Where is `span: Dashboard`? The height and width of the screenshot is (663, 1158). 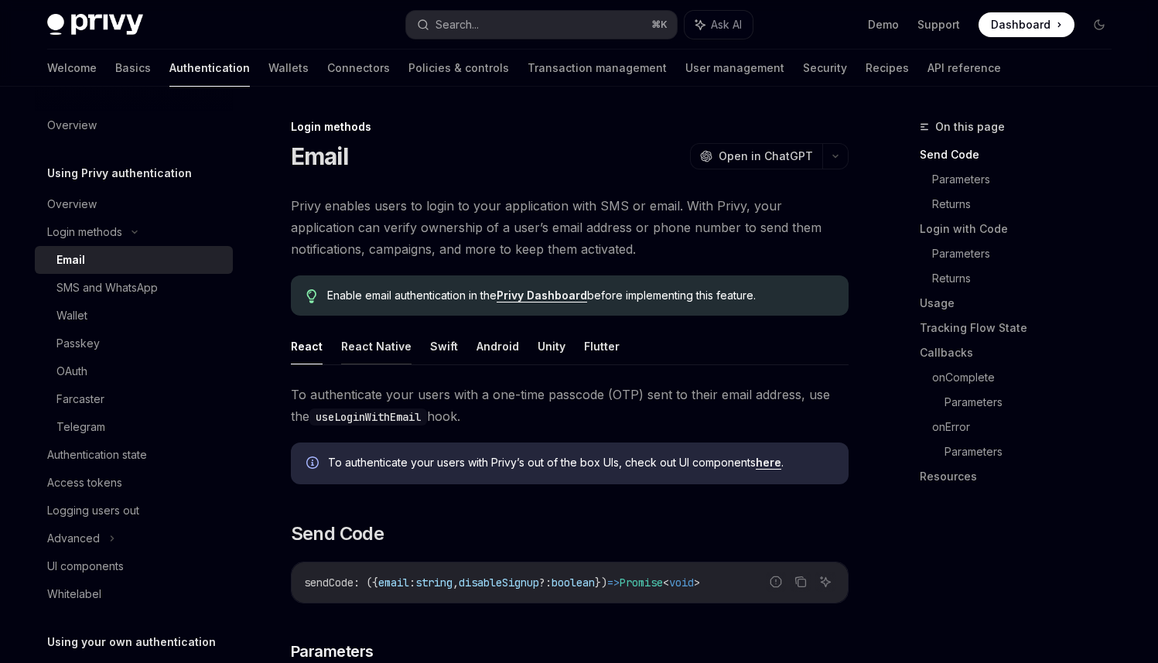 span: Dashboard is located at coordinates (1020, 25).